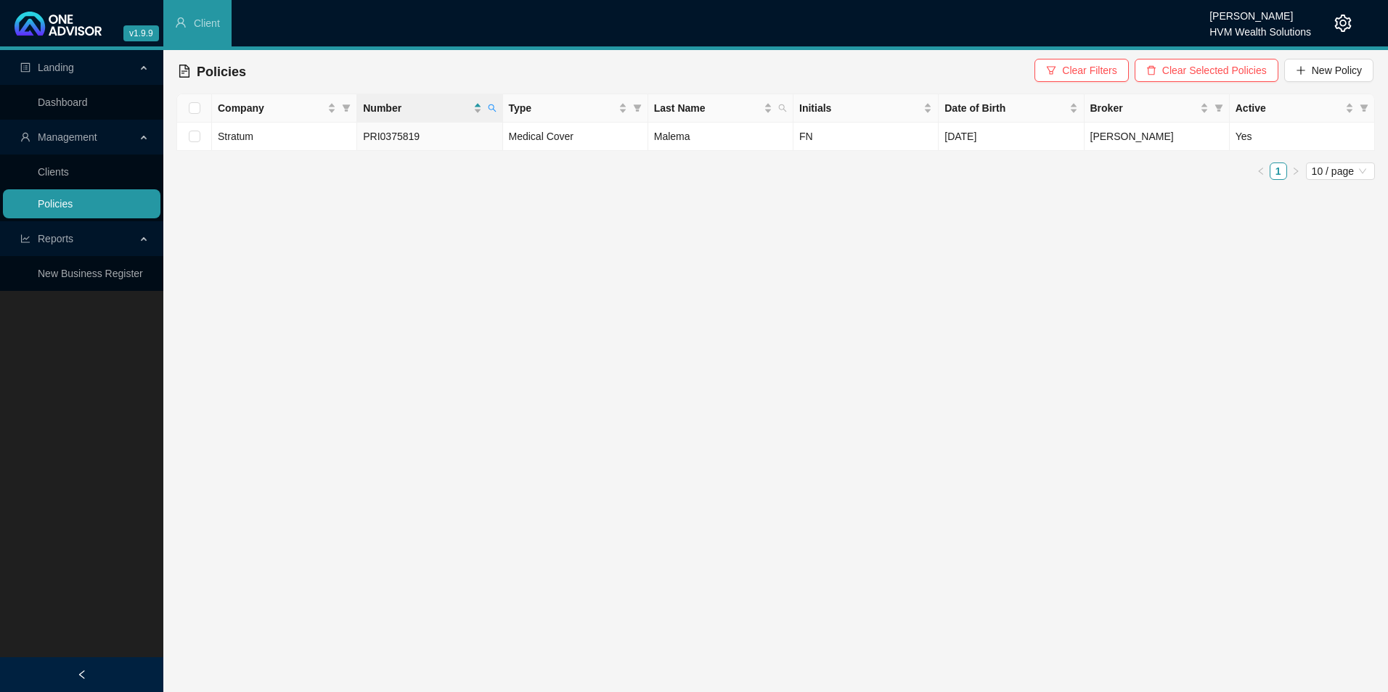 This screenshot has height=692, width=1388. Describe the element at coordinates (1288, 108) in the screenshot. I see `span: Active` at that location.